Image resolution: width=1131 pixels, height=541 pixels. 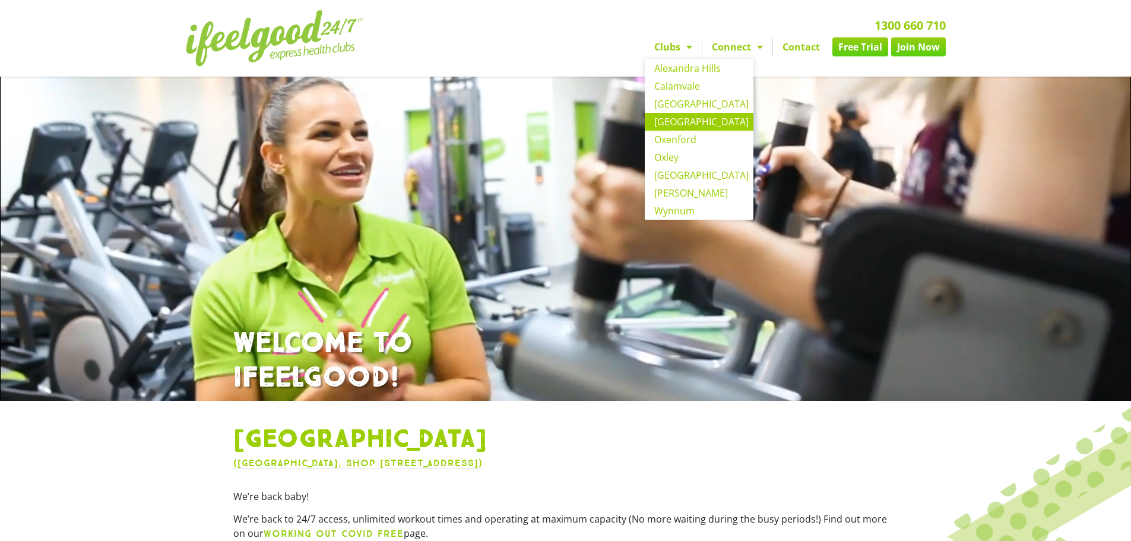 What do you see at coordinates (801, 47) in the screenshot?
I see `a: Contact` at bounding box center [801, 47].